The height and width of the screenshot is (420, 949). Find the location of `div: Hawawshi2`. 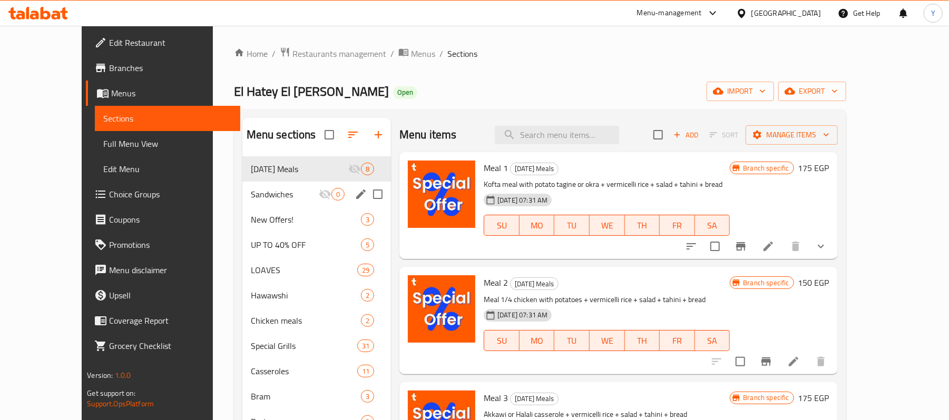

div: Hawawshi2 is located at coordinates (317, 296).